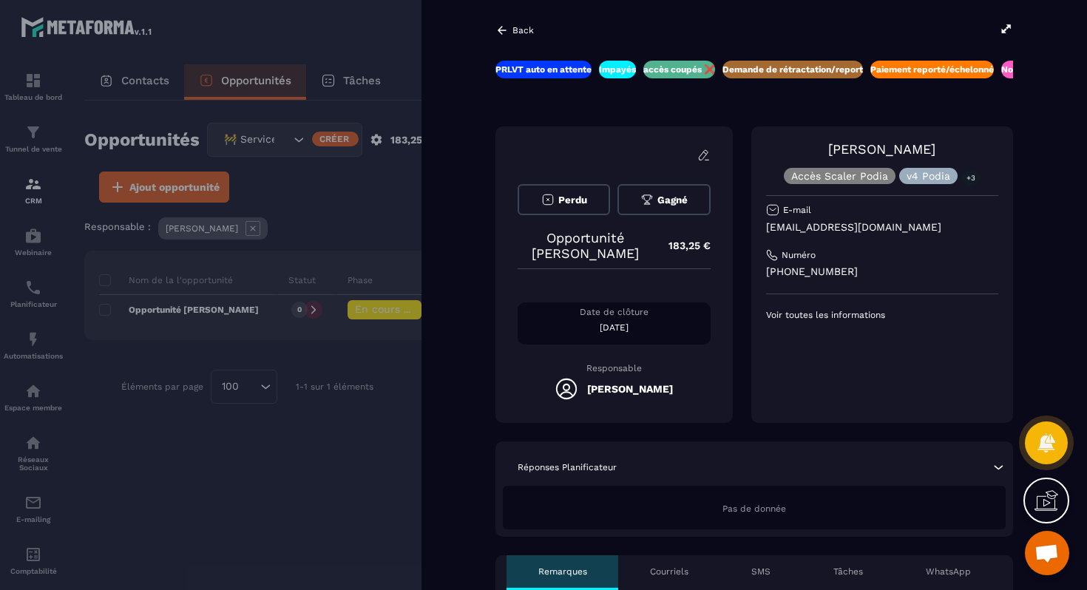  What do you see at coordinates (564, 200) in the screenshot?
I see `button: Perdu` at bounding box center [564, 200].